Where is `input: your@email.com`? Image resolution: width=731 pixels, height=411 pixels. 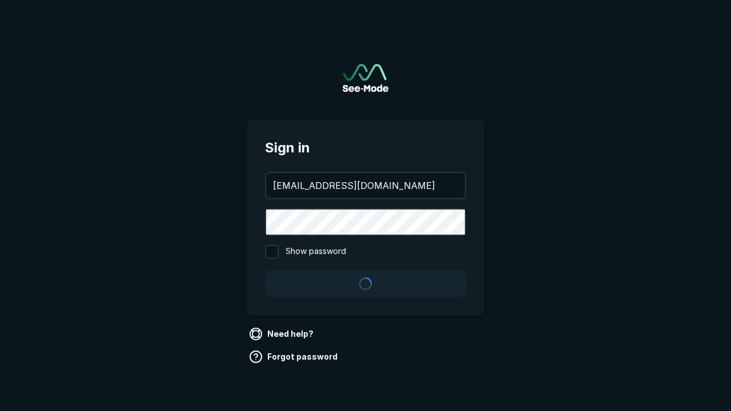
input: your@email.com is located at coordinates (366, 186).